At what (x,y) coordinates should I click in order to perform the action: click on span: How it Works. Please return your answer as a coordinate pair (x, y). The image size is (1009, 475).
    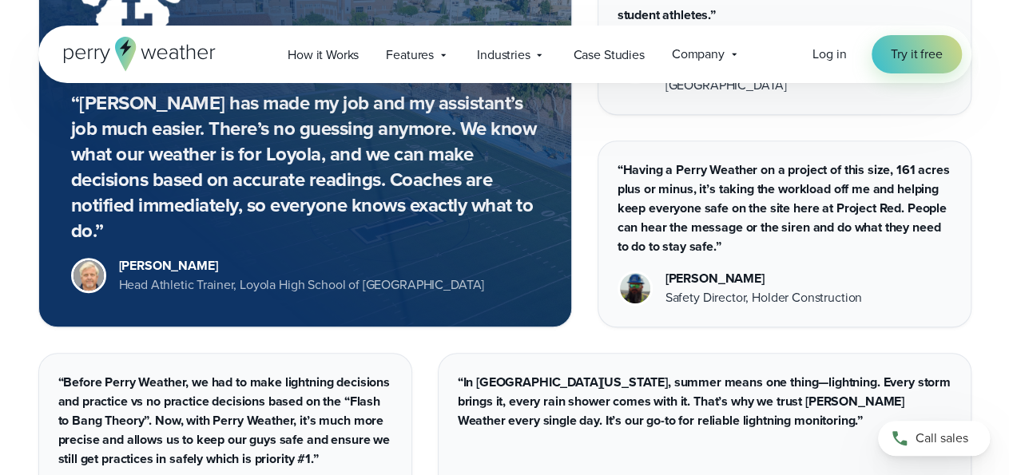
    Looking at the image, I should click on (323, 55).